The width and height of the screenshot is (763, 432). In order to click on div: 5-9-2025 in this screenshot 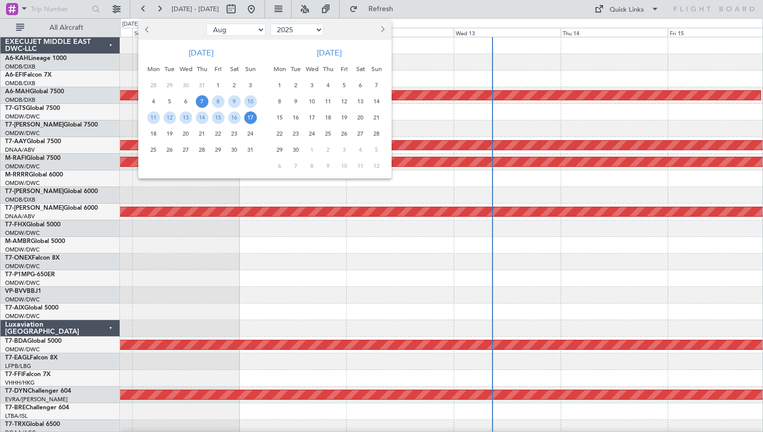, I will do `click(344, 85)`.